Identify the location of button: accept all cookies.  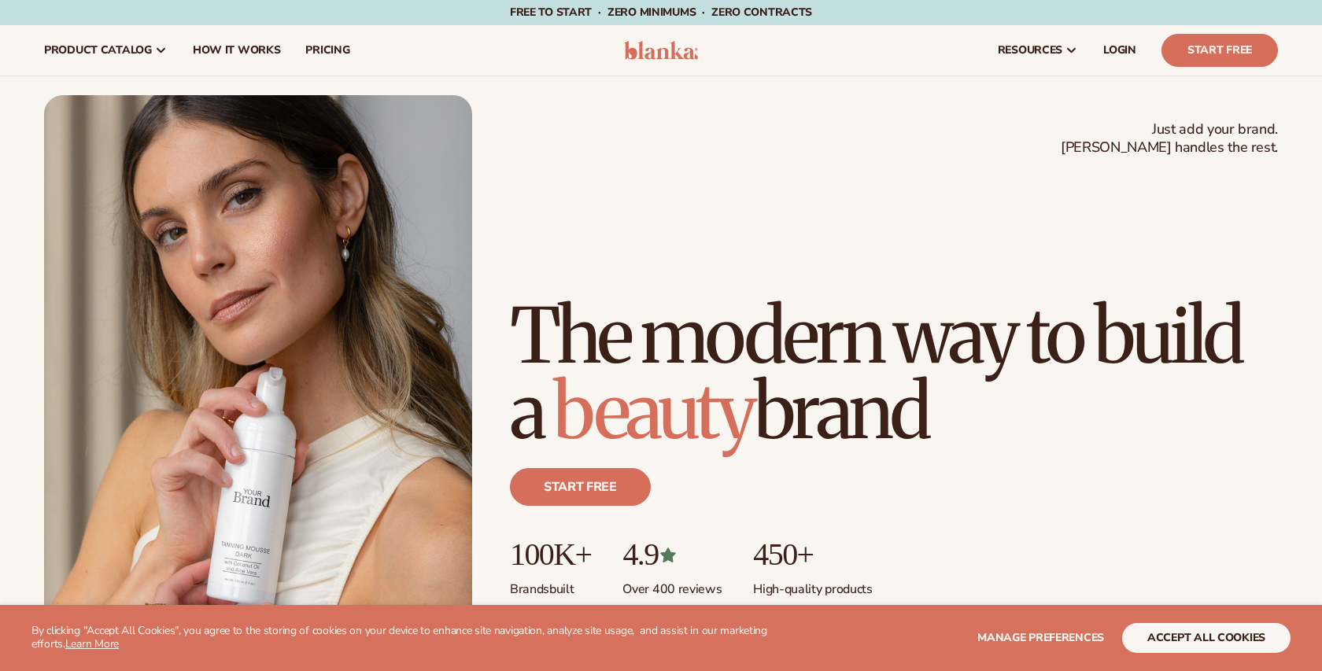
(1207, 638).